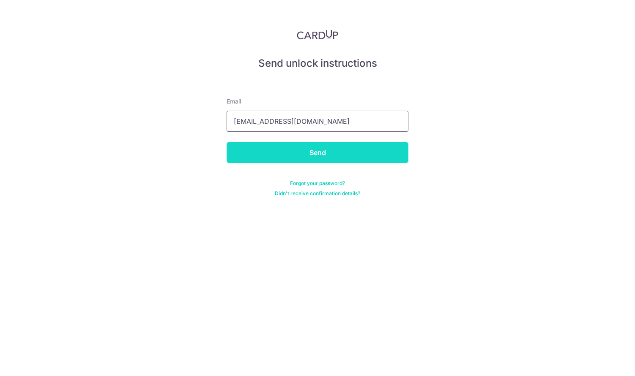  I want to click on h5: Send unlock instructions, so click(318, 63).